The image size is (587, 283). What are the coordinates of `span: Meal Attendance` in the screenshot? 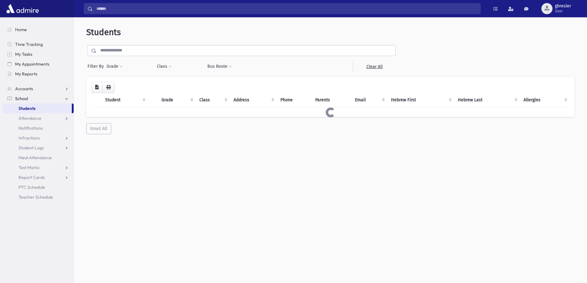 It's located at (35, 158).